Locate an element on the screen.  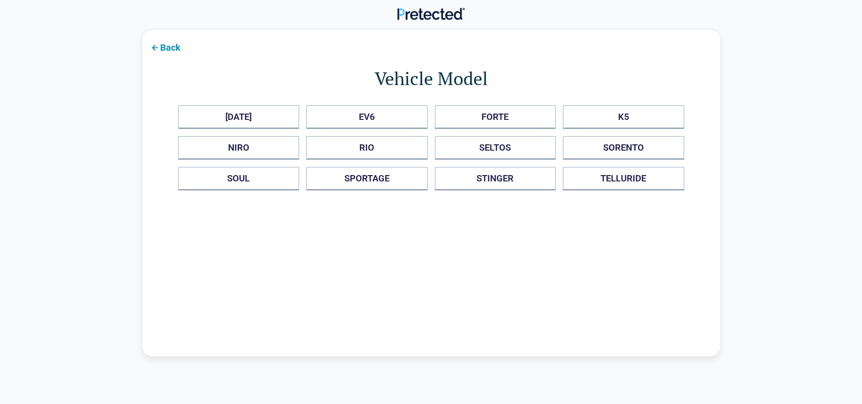
button: Back is located at coordinates (165, 47).